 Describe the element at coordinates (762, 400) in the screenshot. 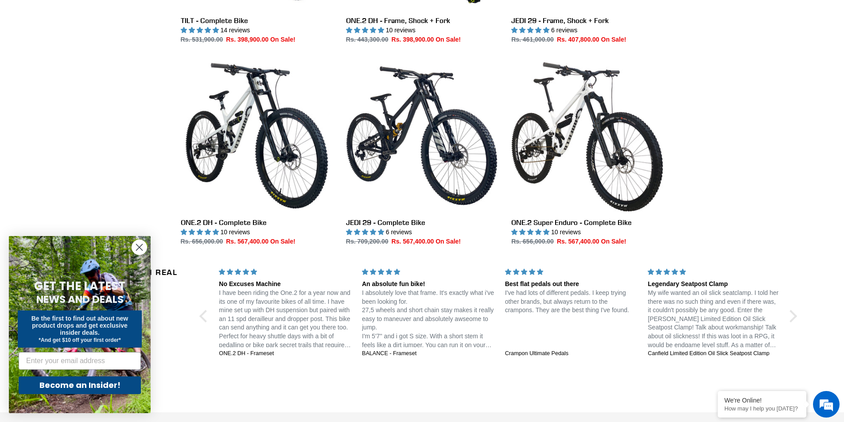

I see `div: We're Online!` at that location.